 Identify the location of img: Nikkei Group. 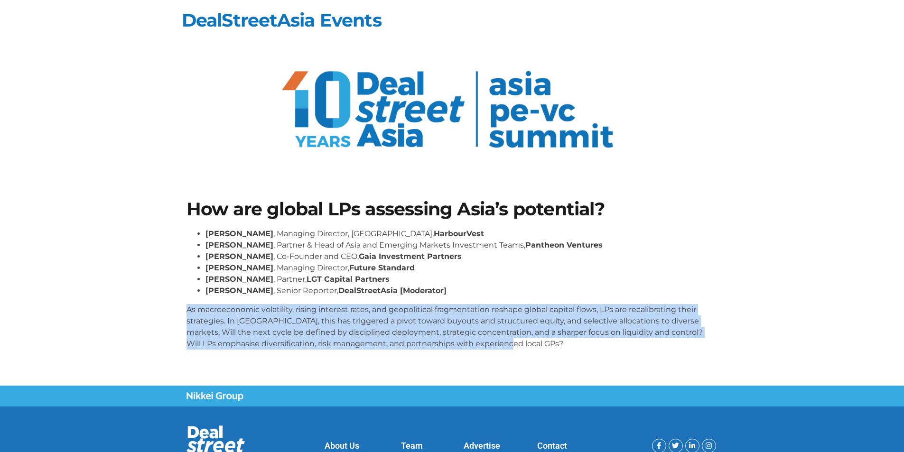
(215, 397).